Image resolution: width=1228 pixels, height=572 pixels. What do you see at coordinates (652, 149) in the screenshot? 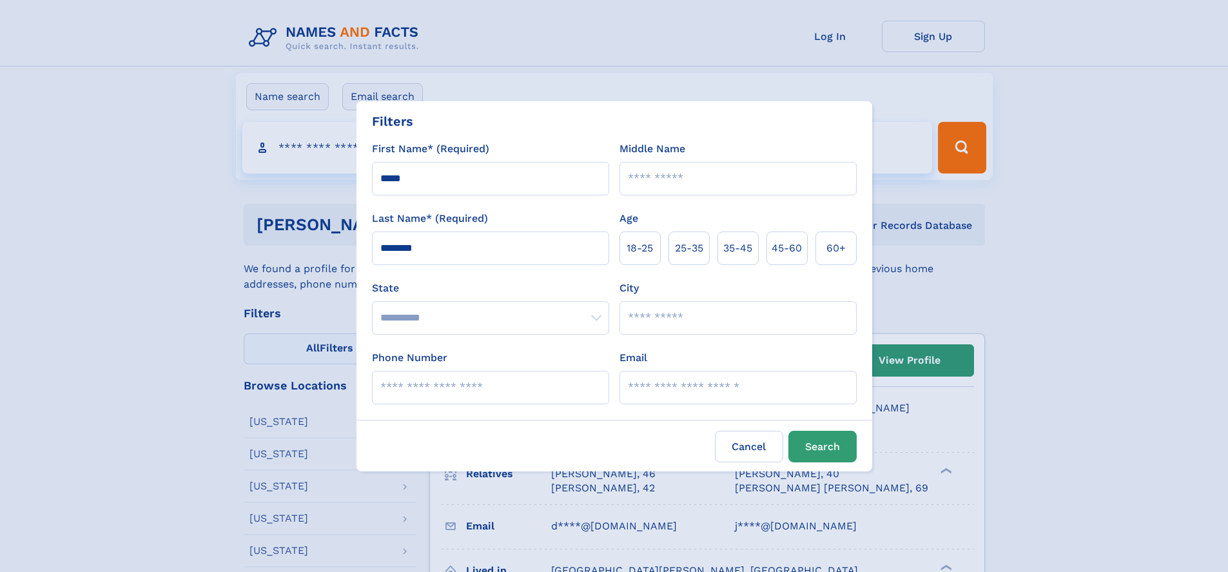
I see `label: Middle Name` at bounding box center [652, 149].